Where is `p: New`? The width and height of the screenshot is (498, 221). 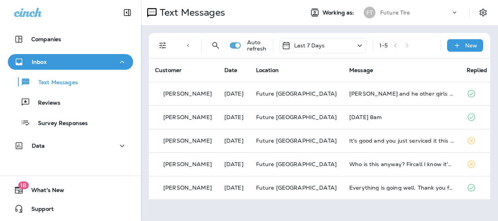
p: New is located at coordinates (471, 45).